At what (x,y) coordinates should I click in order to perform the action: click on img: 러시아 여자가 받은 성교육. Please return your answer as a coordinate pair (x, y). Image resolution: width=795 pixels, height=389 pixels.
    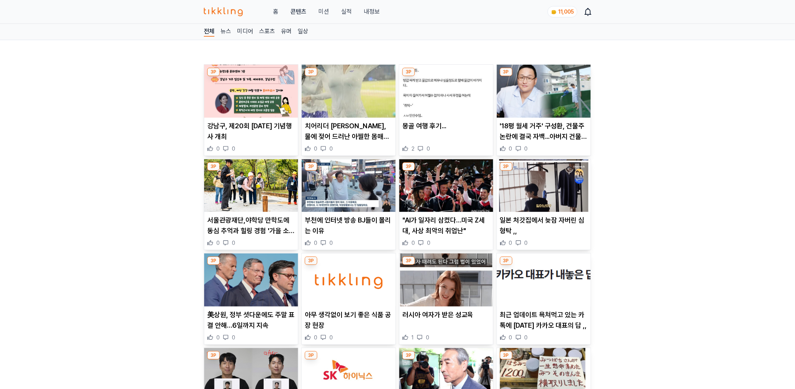
    Looking at the image, I should click on (446, 280).